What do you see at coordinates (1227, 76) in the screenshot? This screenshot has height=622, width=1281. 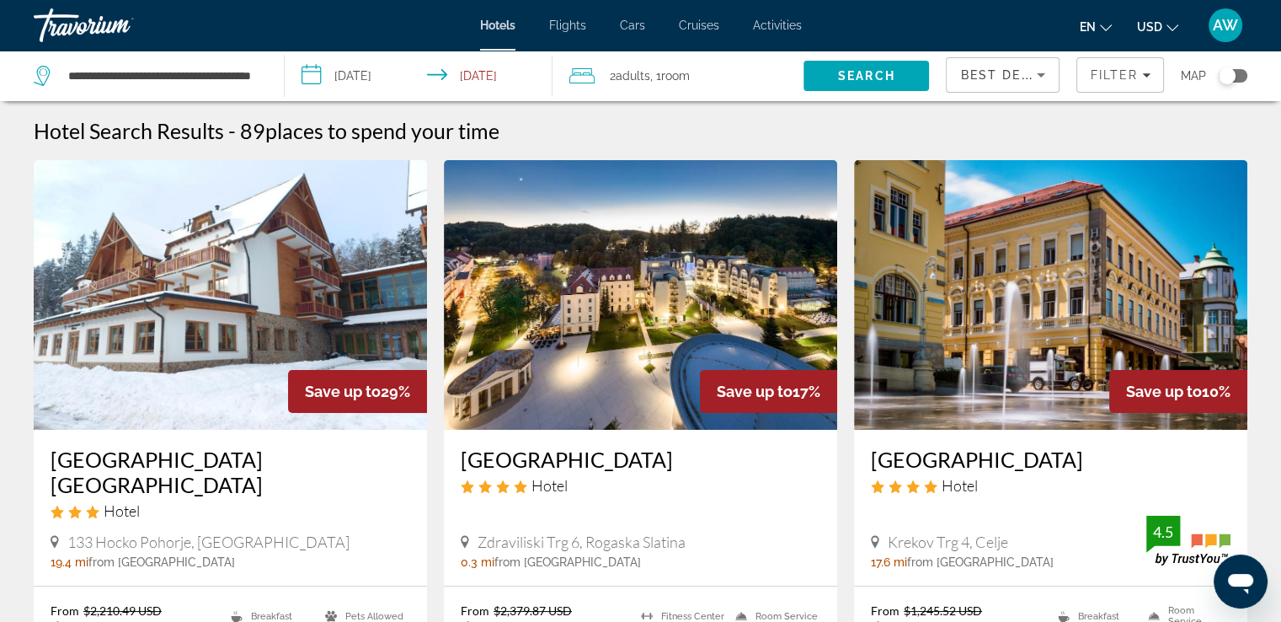 I see `button: Toggle map` at bounding box center [1227, 76].